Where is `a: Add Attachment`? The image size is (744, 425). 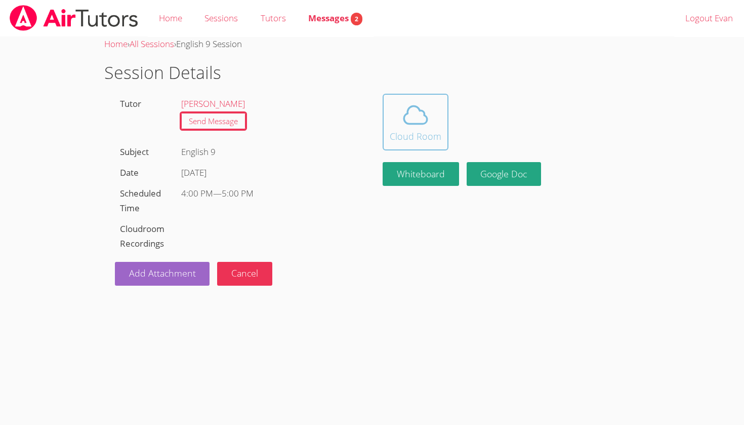 a: Add Attachment is located at coordinates (163, 273).